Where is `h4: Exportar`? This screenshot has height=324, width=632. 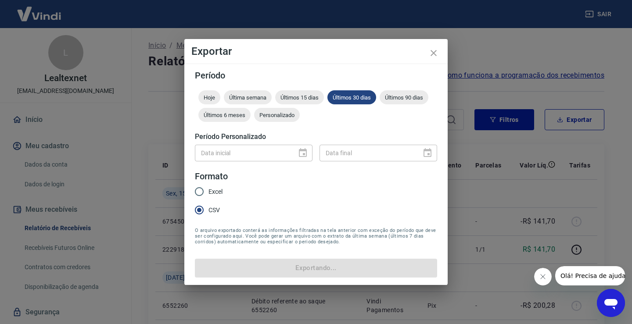
h4: Exportar is located at coordinates (316, 51).